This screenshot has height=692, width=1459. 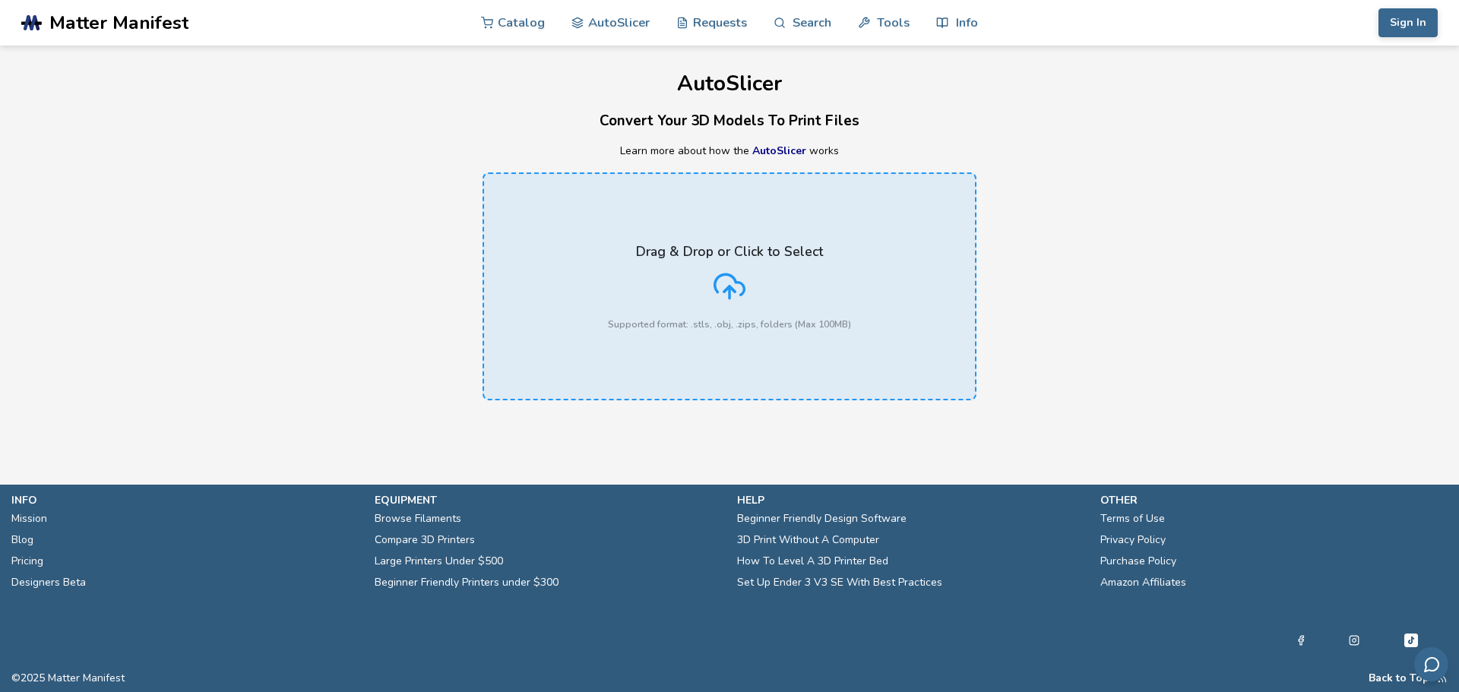 I want to click on a: Blog, so click(x=22, y=540).